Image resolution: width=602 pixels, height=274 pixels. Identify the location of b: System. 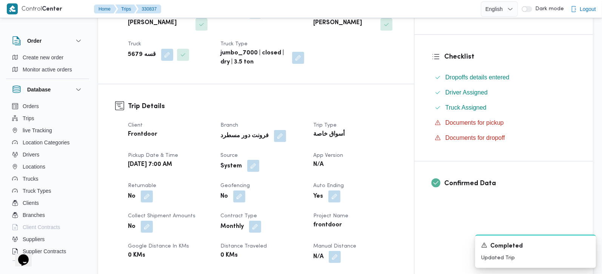
(231, 166).